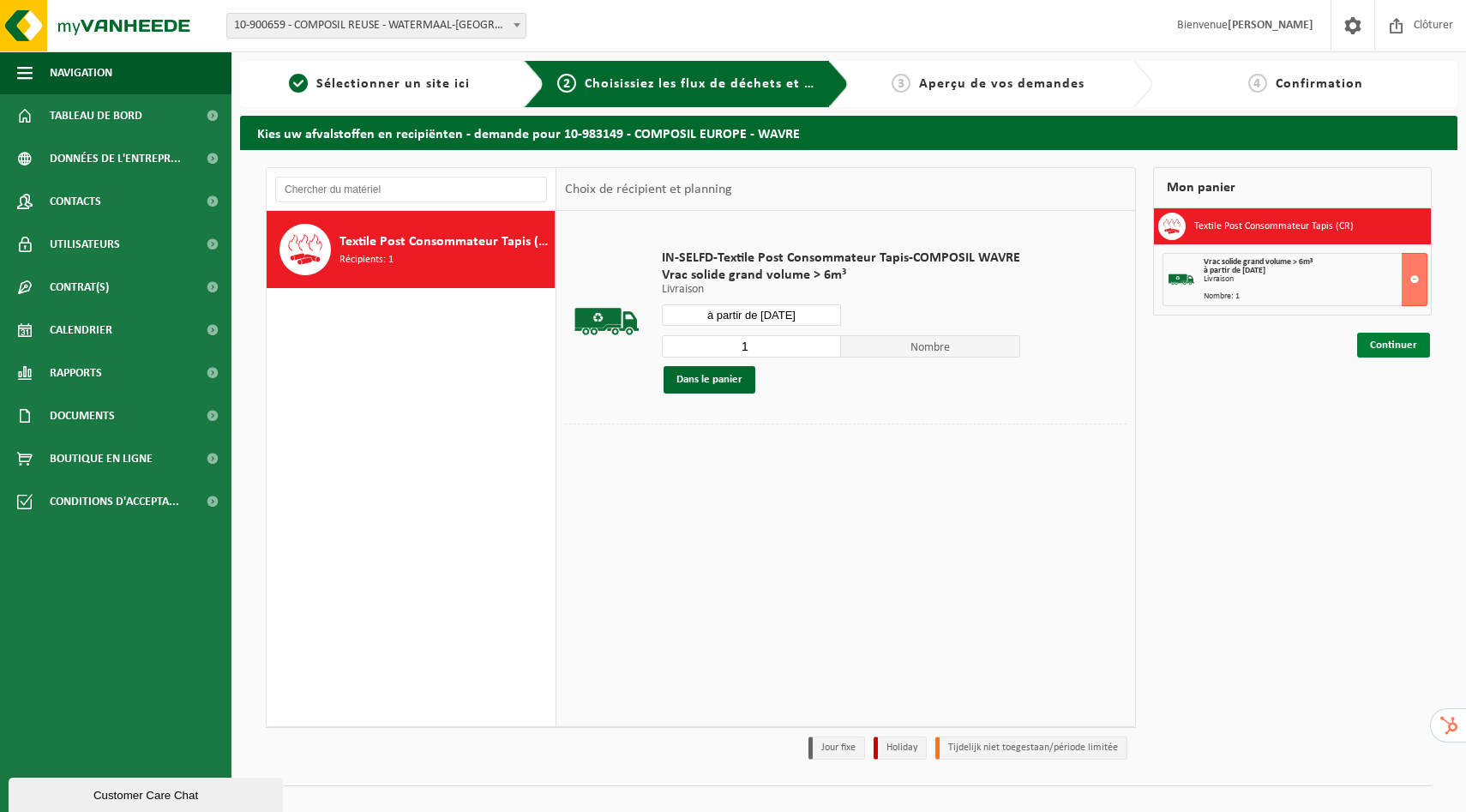 This screenshot has height=812, width=1466. What do you see at coordinates (376, 25) in the screenshot?
I see `span: 10-900659 - COMPOSIL REUSE - WATERMAAL-BOSVOORDE` at bounding box center [376, 25].